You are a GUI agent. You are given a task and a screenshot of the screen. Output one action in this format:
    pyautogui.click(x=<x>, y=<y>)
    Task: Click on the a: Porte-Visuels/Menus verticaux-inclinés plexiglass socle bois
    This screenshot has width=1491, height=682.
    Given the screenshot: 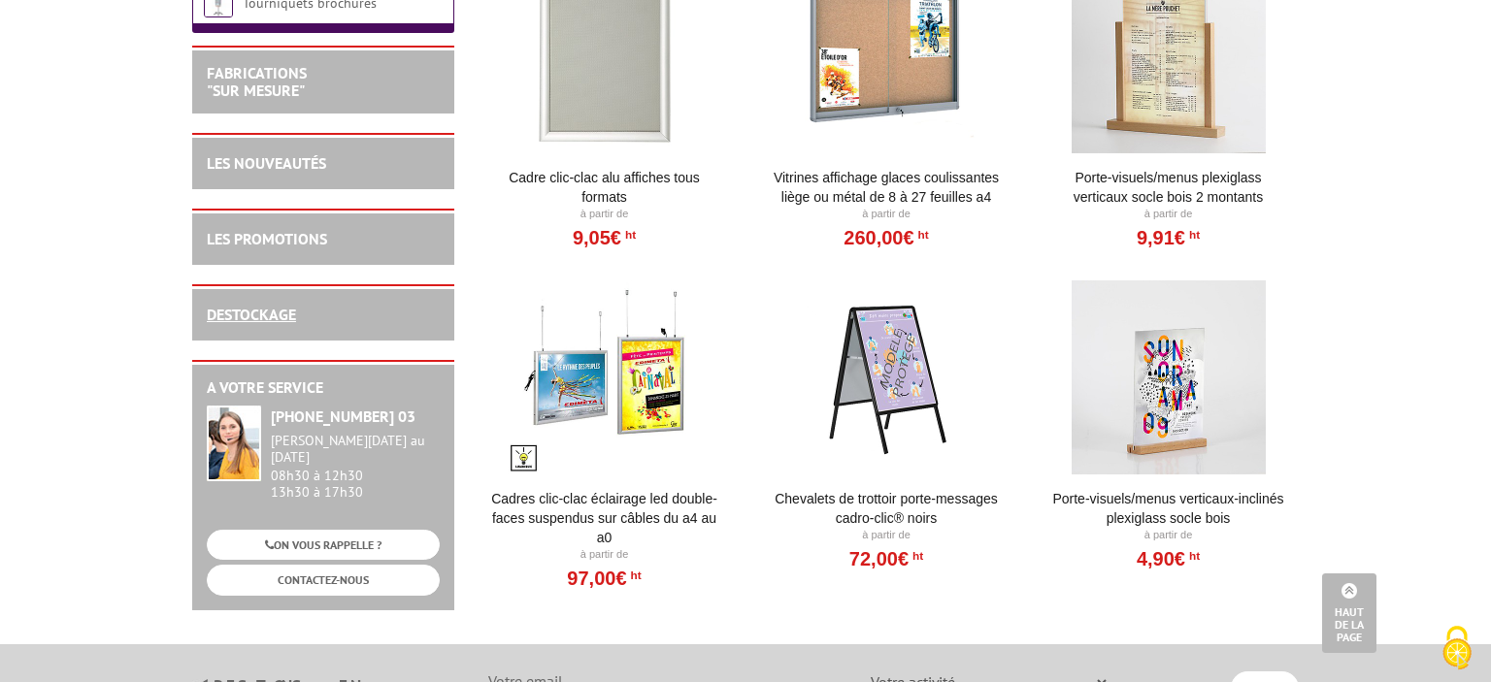 What is the action you would take?
    pyautogui.click(x=1168, y=509)
    